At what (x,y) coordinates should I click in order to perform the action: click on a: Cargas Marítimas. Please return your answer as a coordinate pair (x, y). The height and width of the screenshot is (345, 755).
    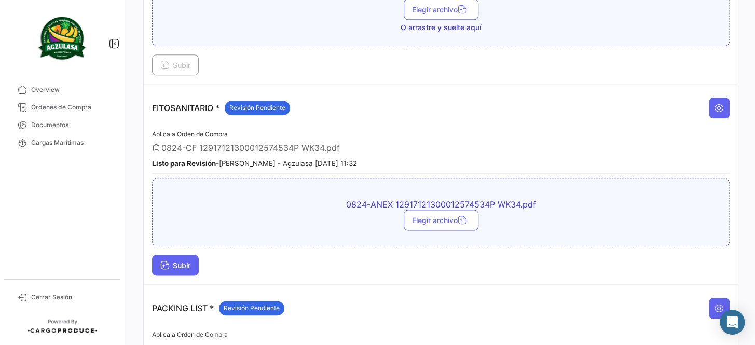
    Looking at the image, I should click on (62, 143).